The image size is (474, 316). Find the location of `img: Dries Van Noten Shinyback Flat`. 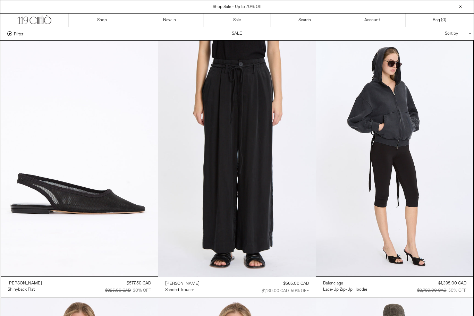

img: Dries Van Noten Shinyback Flat is located at coordinates (80, 159).